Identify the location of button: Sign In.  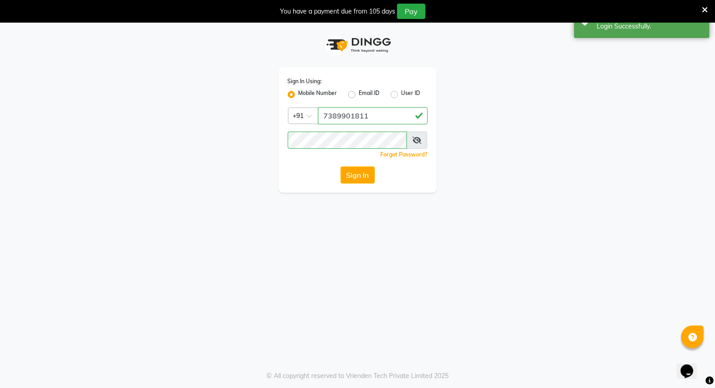
(358, 175).